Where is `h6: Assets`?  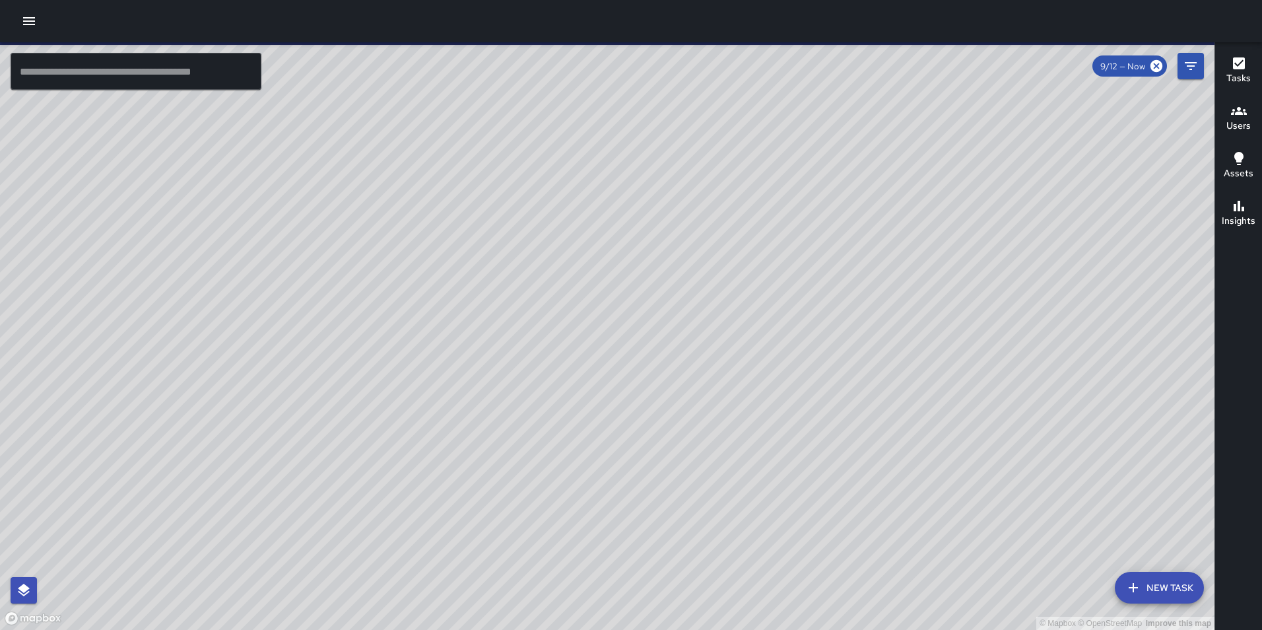 h6: Assets is located at coordinates (1238, 174).